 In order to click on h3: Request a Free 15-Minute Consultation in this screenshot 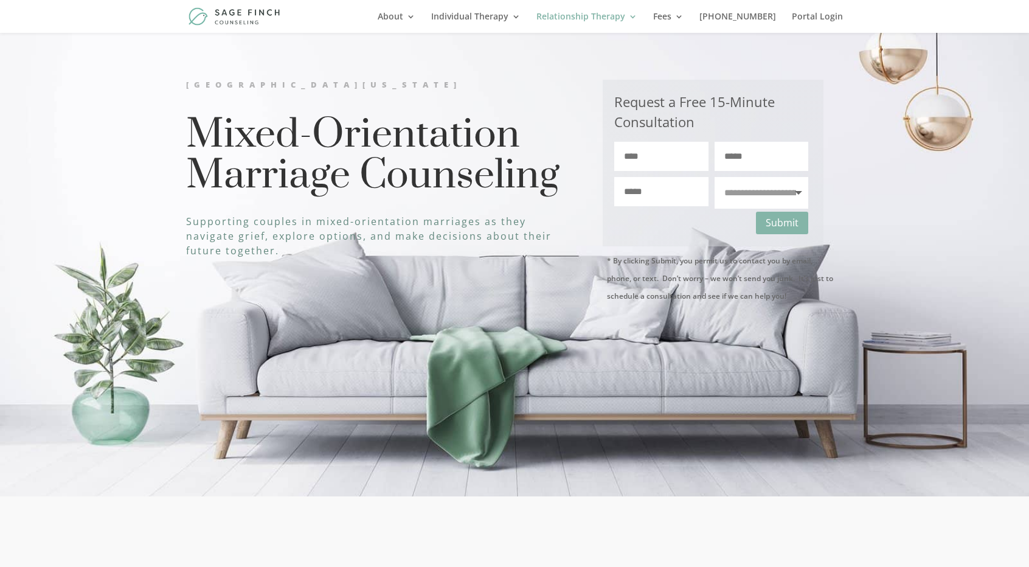, I will do `click(711, 117)`.